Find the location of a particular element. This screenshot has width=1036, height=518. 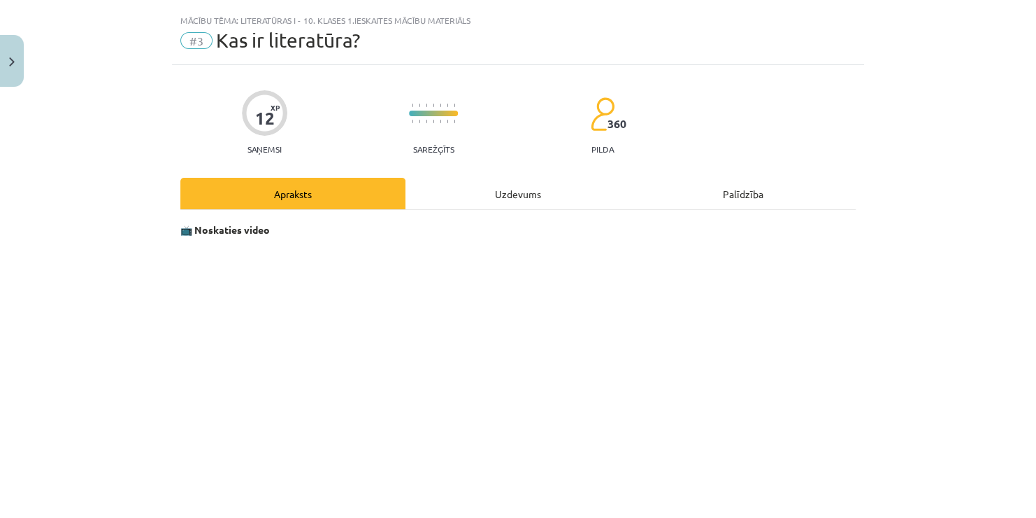

p: Saņemsi is located at coordinates (264, 149).